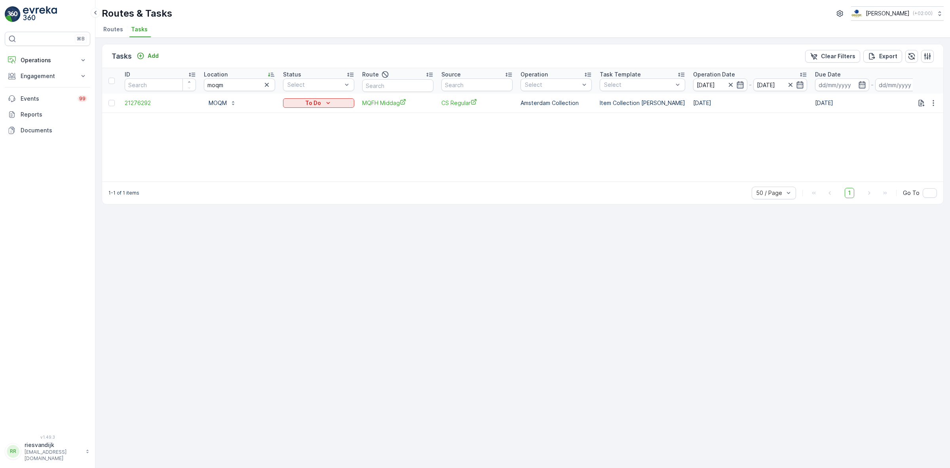 The height and width of the screenshot is (468, 950). I want to click on p: Location, so click(216, 74).